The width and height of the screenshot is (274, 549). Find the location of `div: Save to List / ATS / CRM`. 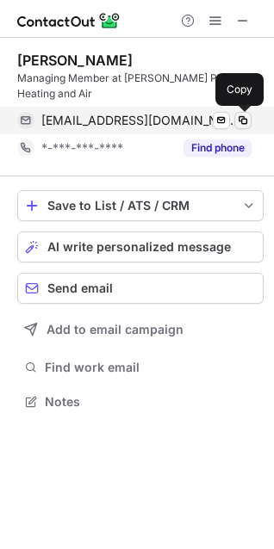

div: Save to List / ATS / CRM is located at coordinates (140, 206).